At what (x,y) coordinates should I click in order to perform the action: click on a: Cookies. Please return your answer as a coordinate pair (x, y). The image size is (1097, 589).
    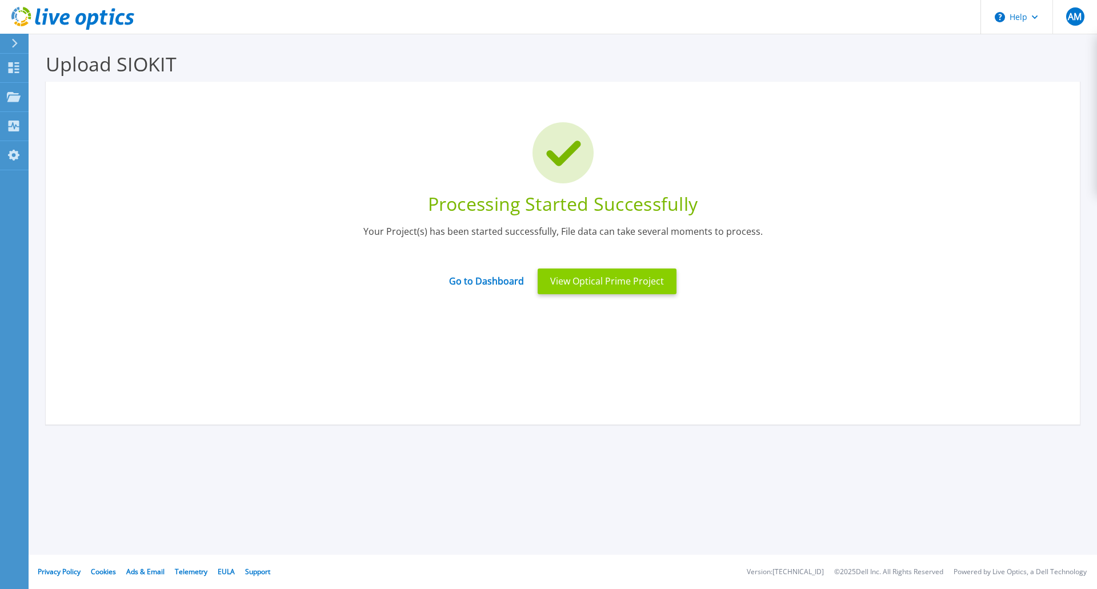
    Looking at the image, I should click on (103, 571).